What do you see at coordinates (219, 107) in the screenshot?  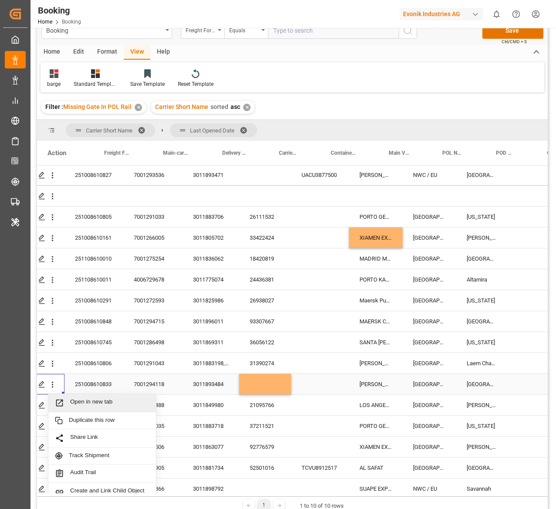 I see `span: sorted` at bounding box center [219, 107].